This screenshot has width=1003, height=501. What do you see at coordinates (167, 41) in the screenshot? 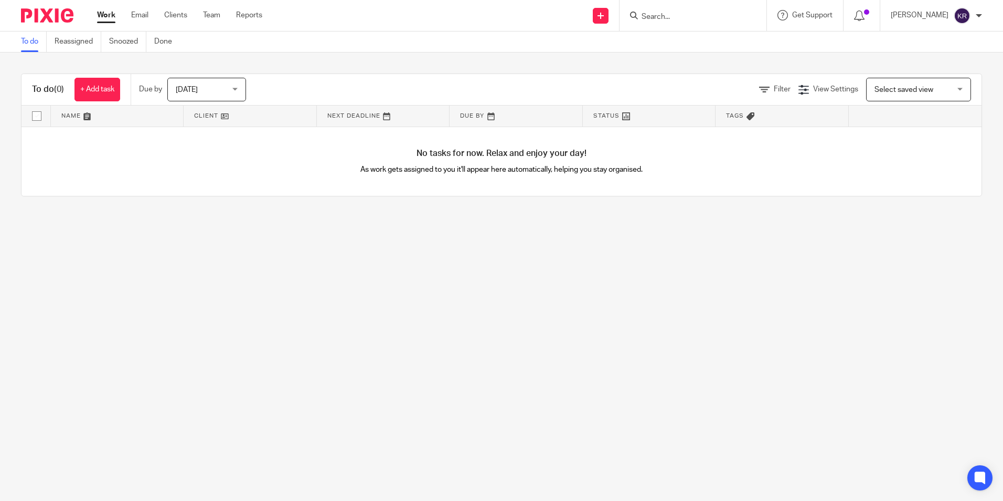
I see `a: Done` at bounding box center [167, 41].